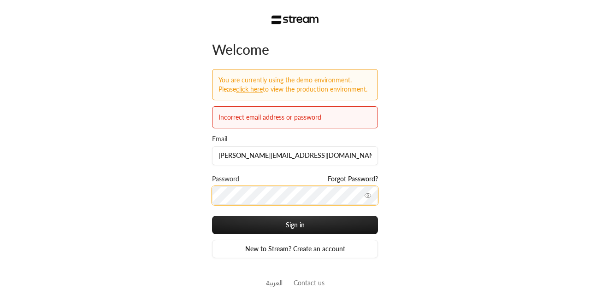 This screenshot has width=590, height=306. What do you see at coordinates (225, 179) in the screenshot?
I see `label: Password` at bounding box center [225, 179].